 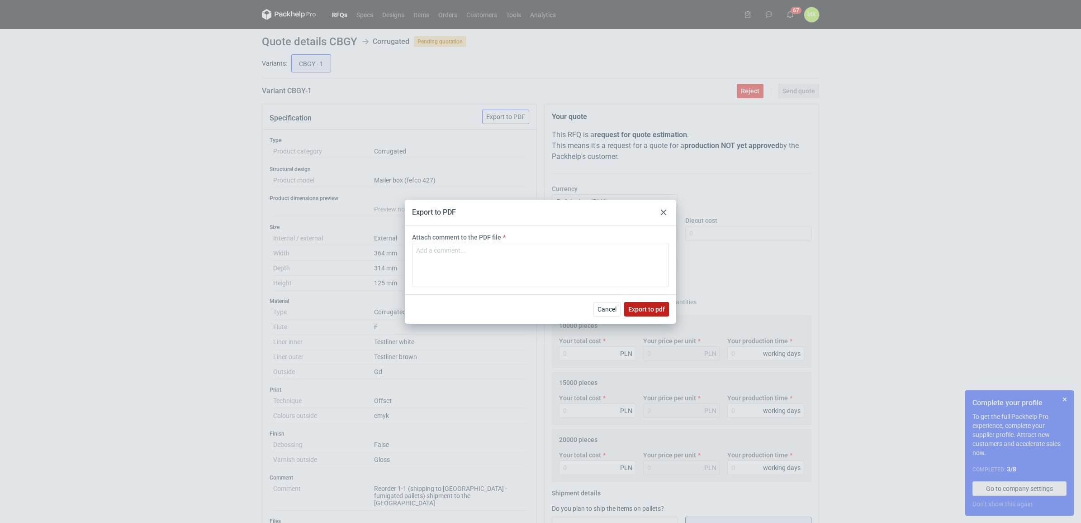 What do you see at coordinates (607, 309) in the screenshot?
I see `span: Cancel` at bounding box center [607, 309].